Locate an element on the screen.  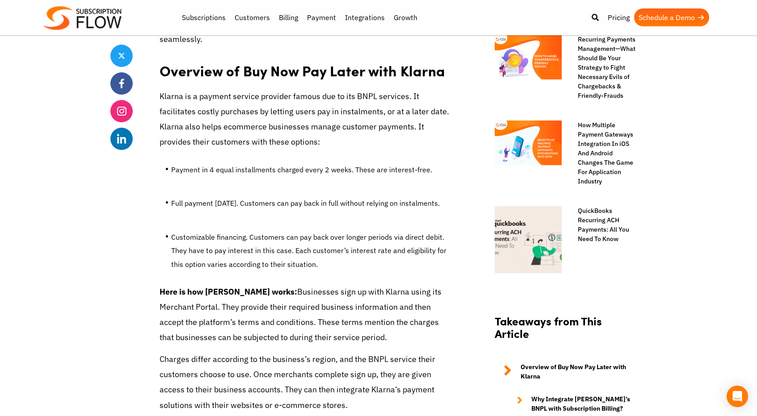
p: Businesses sign up with Klarna using its Merchant Portal. They provide their required business in... is located at coordinates (307, 315).